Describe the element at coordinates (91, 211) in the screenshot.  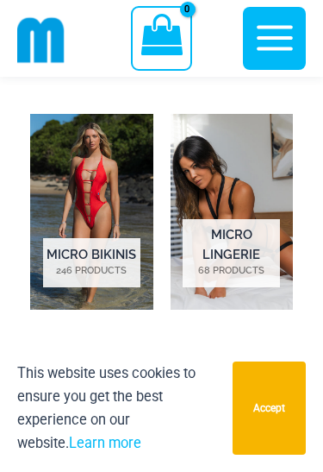
I see `img: Micro Bikinis` at that location.